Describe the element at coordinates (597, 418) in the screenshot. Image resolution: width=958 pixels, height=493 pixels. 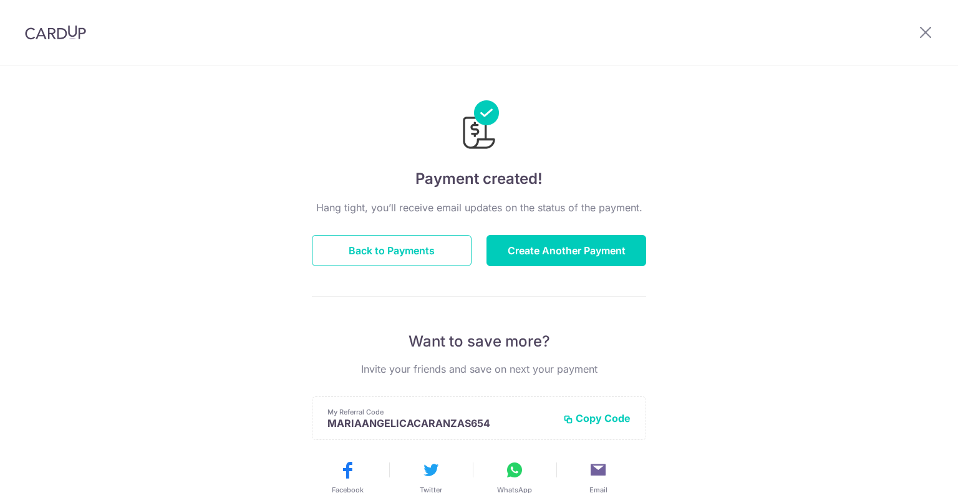
I see `button: Copy Code` at that location.